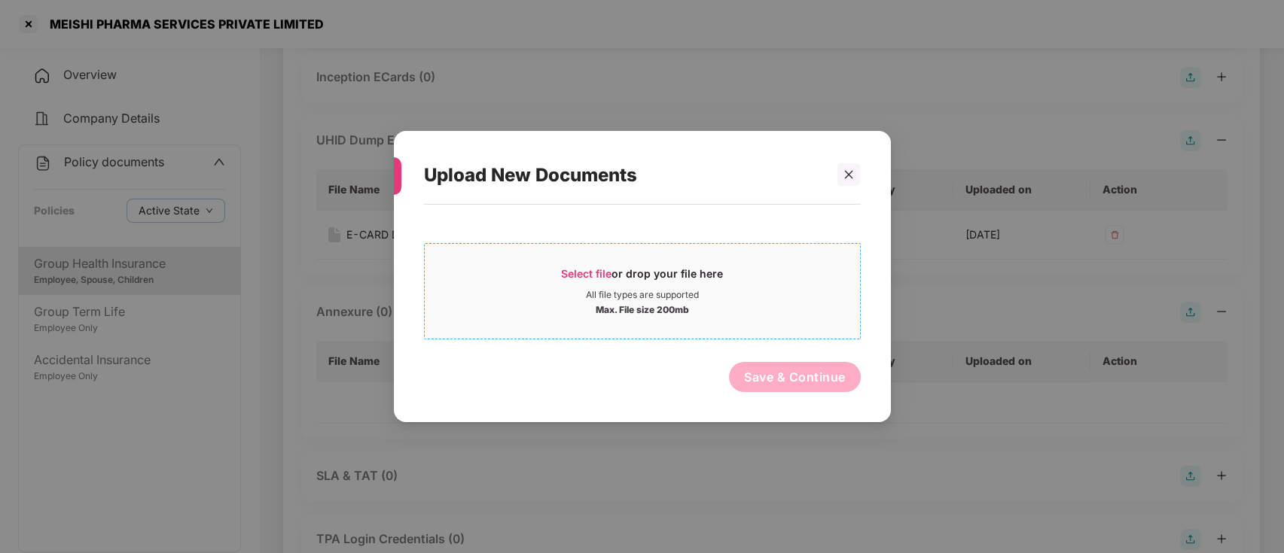 This screenshot has width=1284, height=553. Describe the element at coordinates (624, 175) in the screenshot. I see `div: Upload New Documents` at that location.